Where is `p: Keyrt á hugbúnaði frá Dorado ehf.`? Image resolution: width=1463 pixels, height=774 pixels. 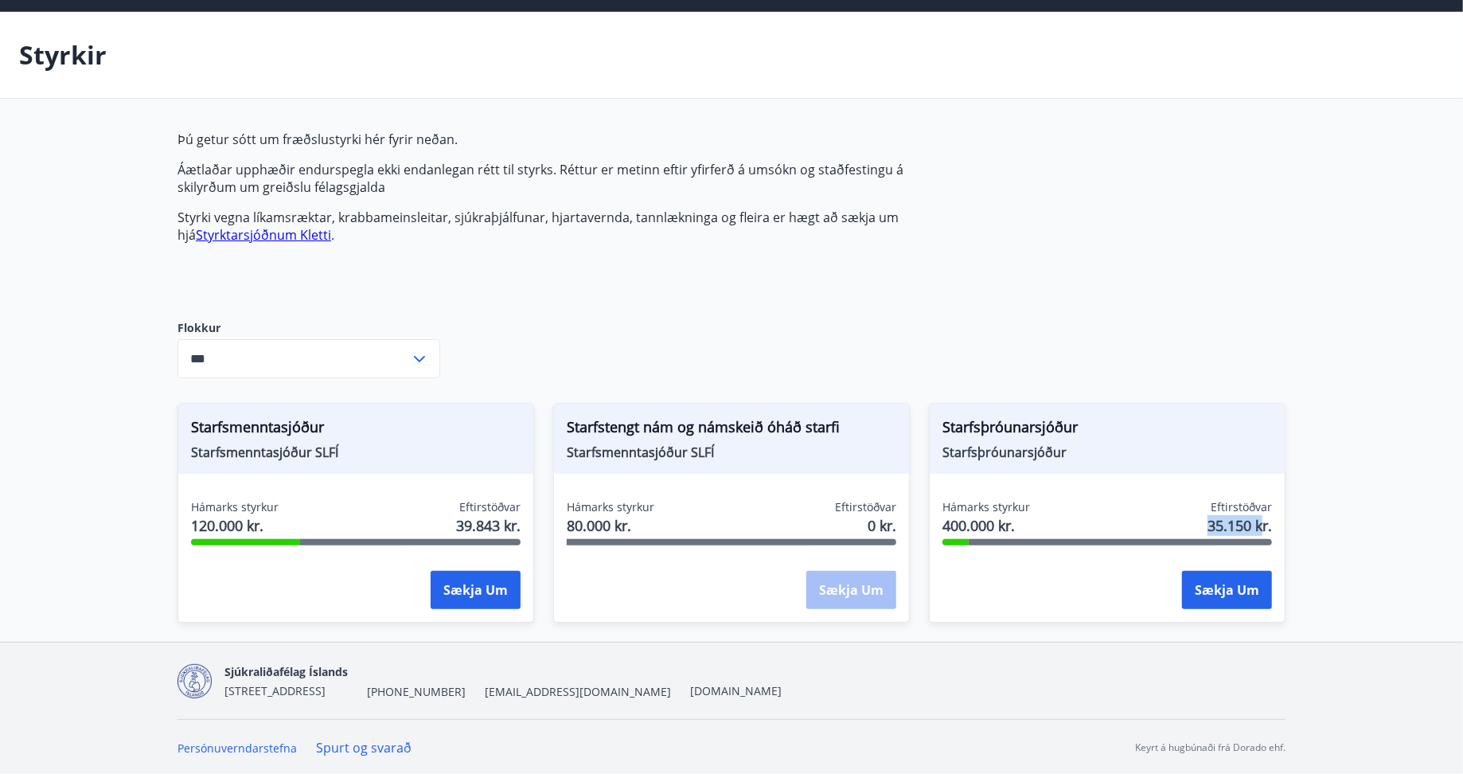 p: Keyrt á hugbúnaði frá Dorado ehf. is located at coordinates (1210, 748).